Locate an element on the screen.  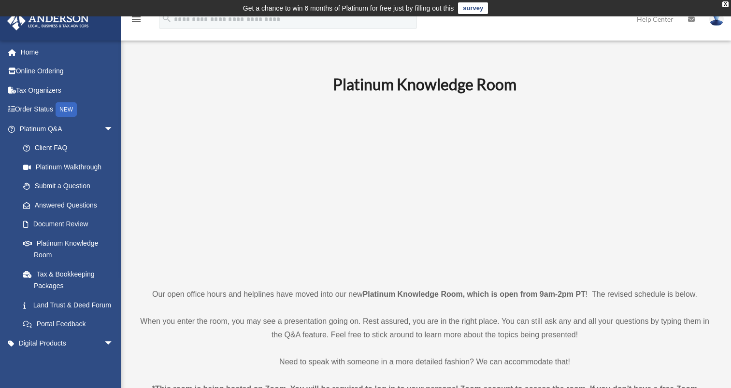
div: NEW is located at coordinates (66, 110).